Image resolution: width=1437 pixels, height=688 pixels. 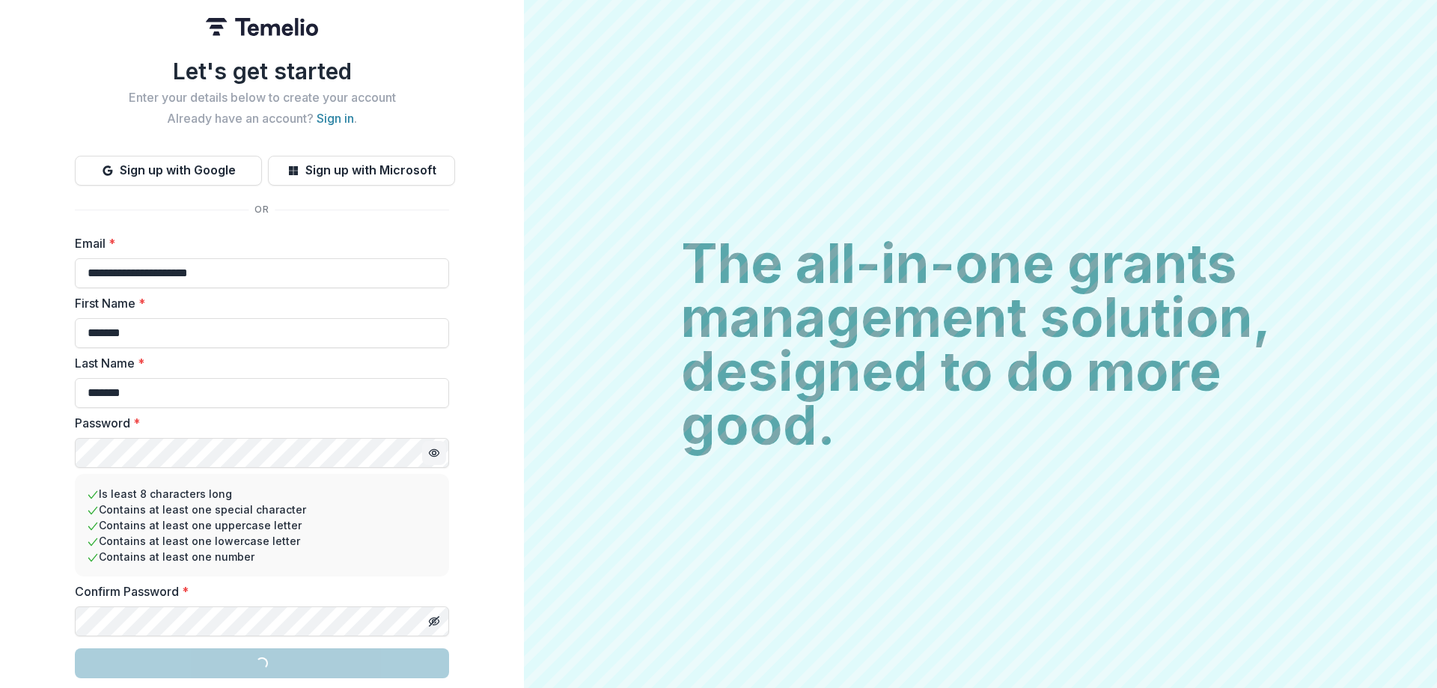 What do you see at coordinates (257, 591) in the screenshot?
I see `label: Confirm Password` at bounding box center [257, 591].